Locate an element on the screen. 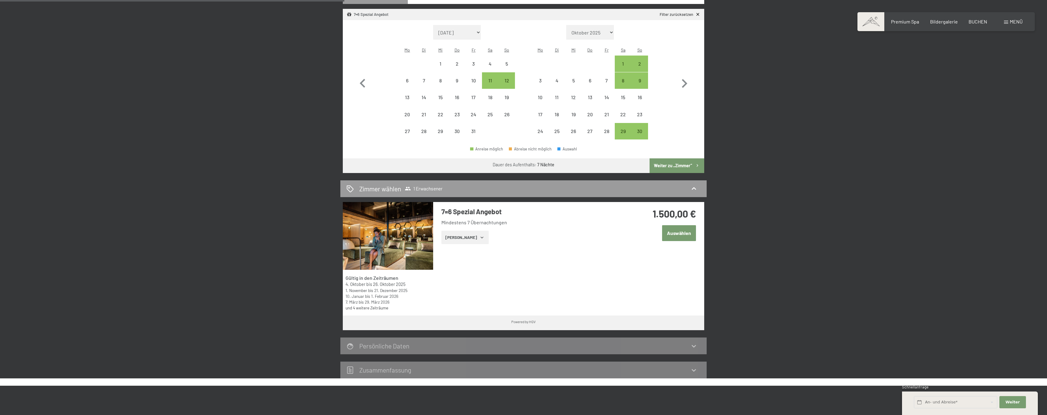 The image size is (1047, 415). time: 10.01.2026 is located at coordinates (355, 296).